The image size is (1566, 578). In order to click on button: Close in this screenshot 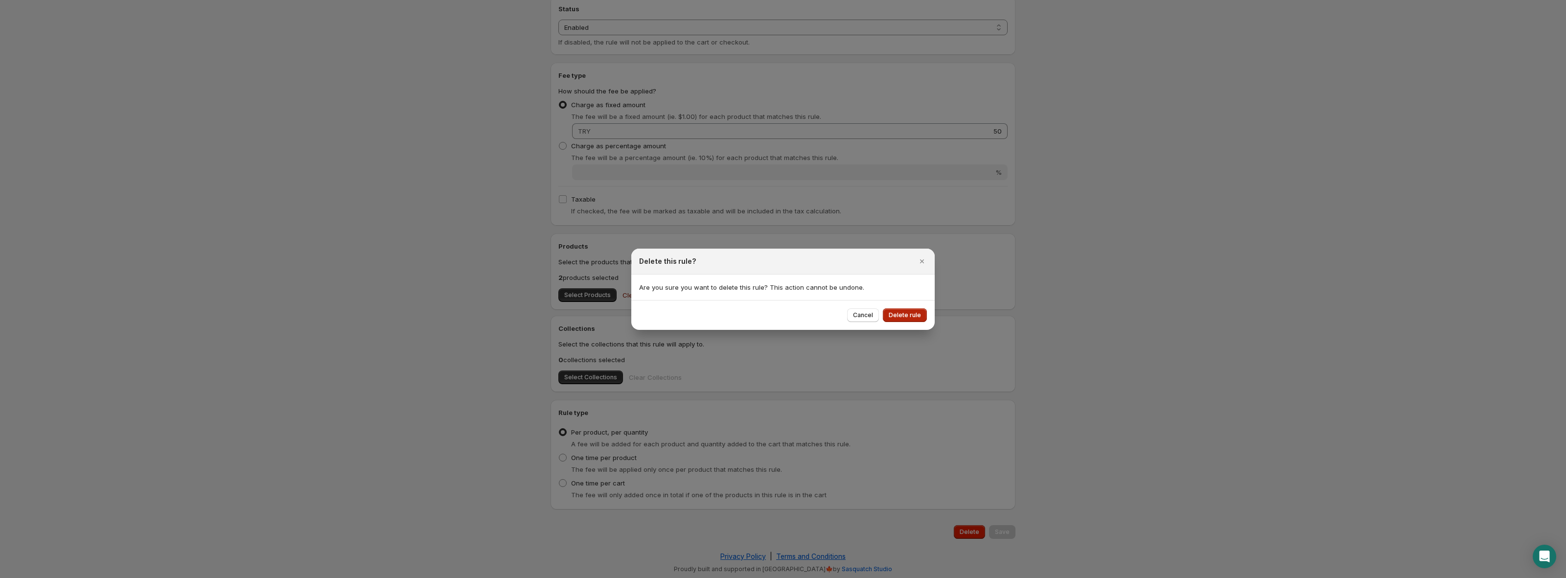, I will do `click(922, 261)`.